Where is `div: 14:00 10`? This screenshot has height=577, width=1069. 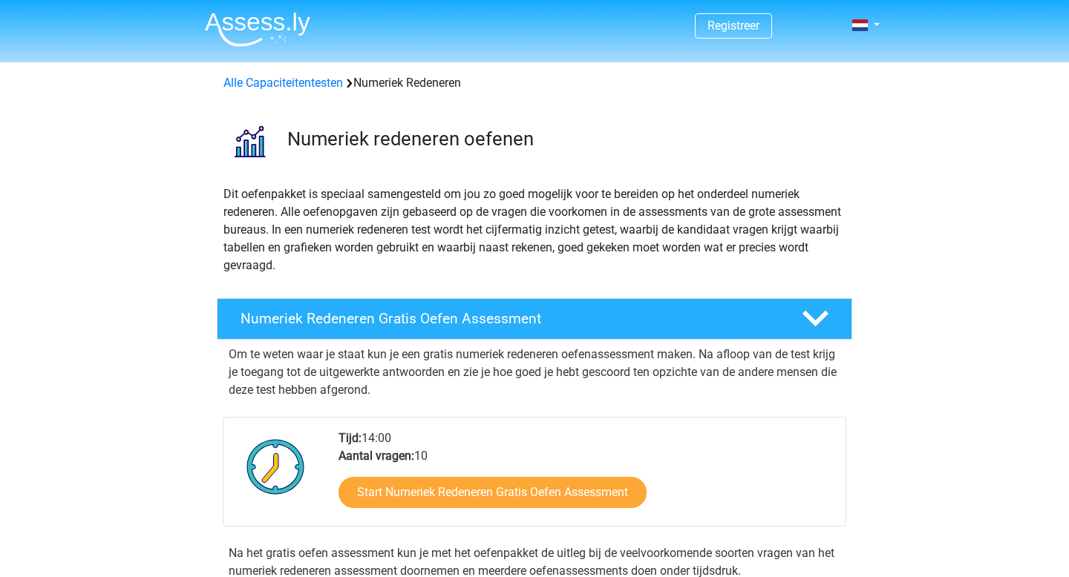 div: 14:00 10 is located at coordinates (585, 478).